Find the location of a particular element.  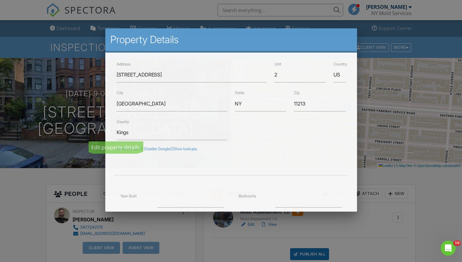

label: Country is located at coordinates (340, 64).